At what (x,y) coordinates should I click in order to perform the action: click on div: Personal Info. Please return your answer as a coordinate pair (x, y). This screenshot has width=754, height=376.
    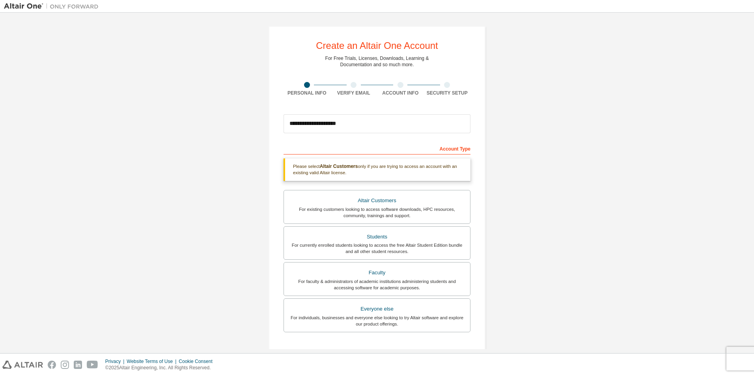
    Looking at the image, I should click on (307, 93).